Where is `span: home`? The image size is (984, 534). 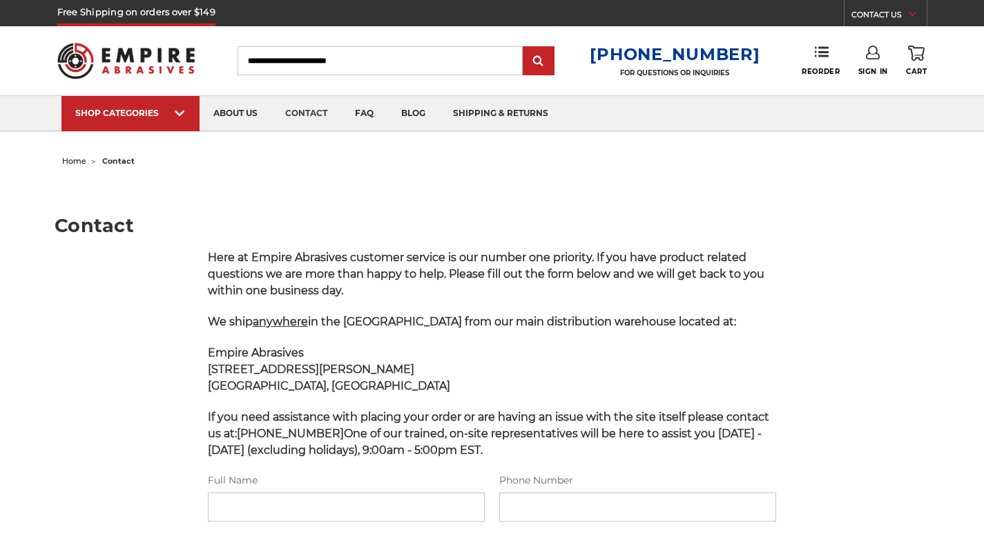 span: home is located at coordinates (74, 161).